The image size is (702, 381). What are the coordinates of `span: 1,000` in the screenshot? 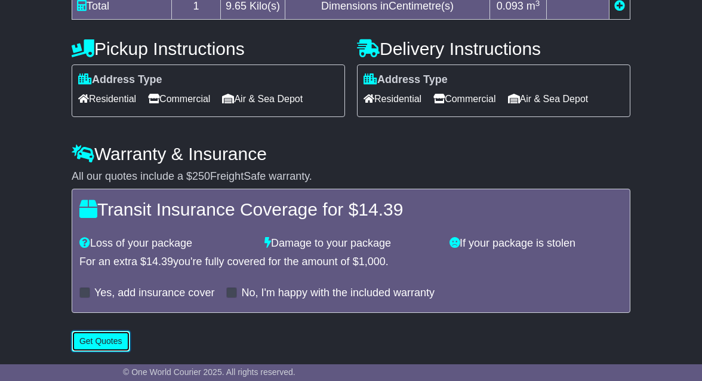 It's located at (372, 262).